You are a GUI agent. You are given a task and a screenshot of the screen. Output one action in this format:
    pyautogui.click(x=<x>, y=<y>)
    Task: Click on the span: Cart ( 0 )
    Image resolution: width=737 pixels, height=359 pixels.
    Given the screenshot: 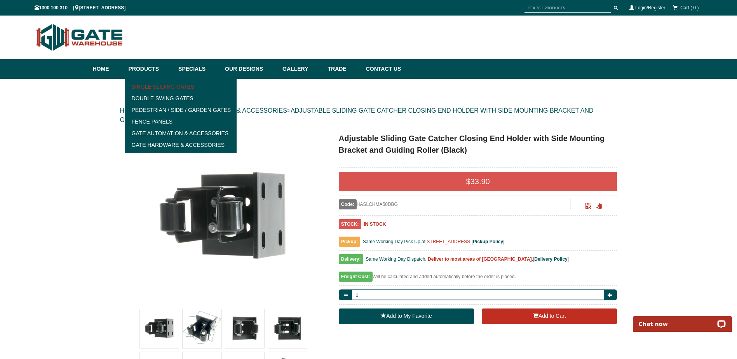 What is the action you would take?
    pyautogui.click(x=689, y=8)
    